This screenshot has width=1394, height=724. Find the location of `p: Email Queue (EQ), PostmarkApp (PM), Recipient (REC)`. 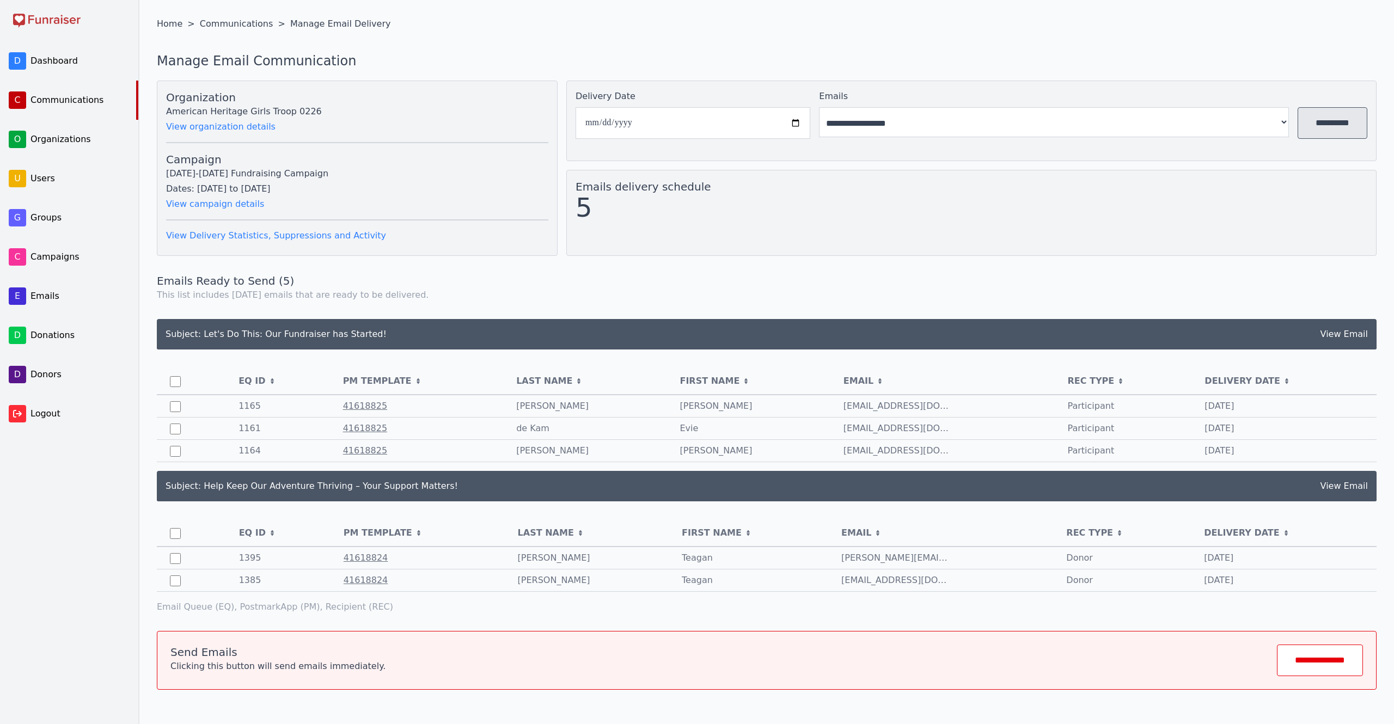

p: Email Queue (EQ), PostmarkApp (PM), Recipient (REC) is located at coordinates (766, 607).